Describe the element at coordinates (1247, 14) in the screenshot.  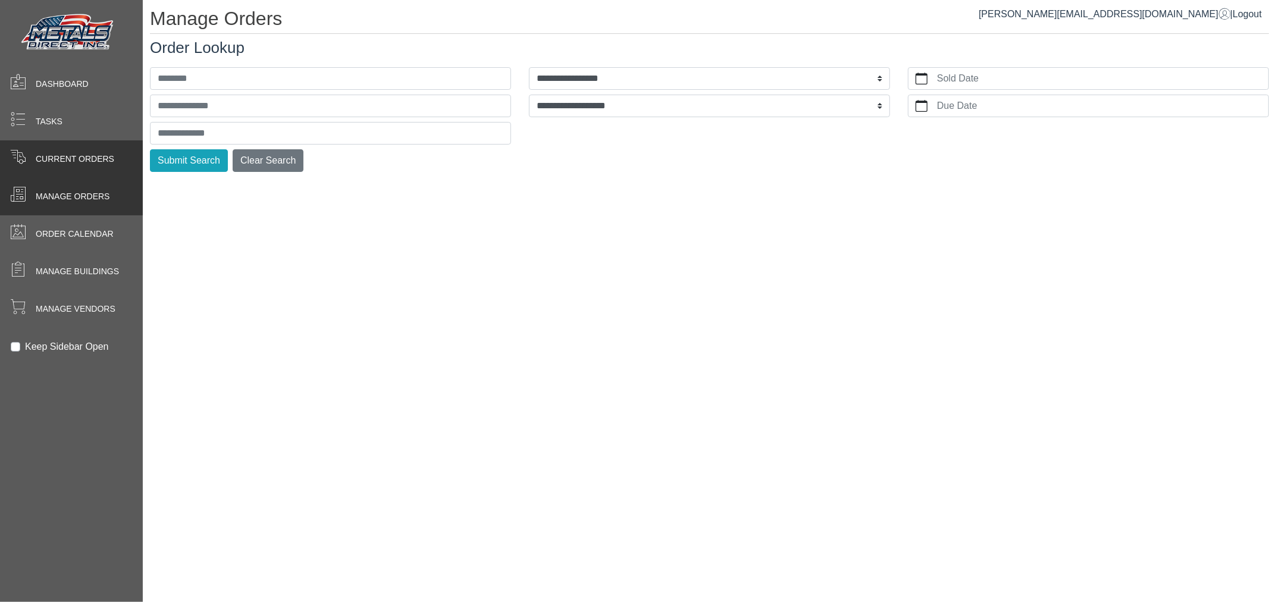
I see `span: Logout` at that location.